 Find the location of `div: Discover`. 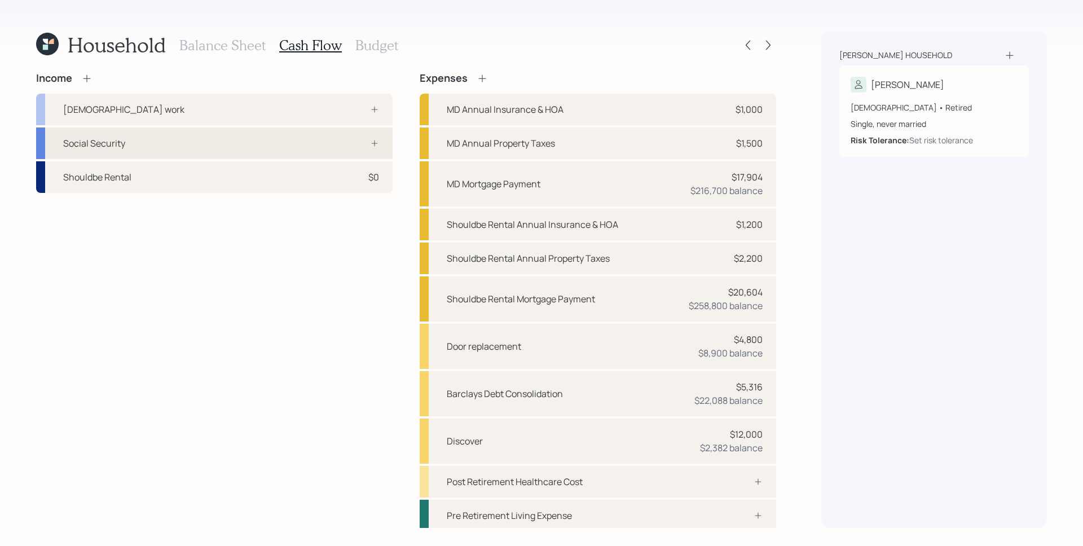

div: Discover is located at coordinates (465, 441).